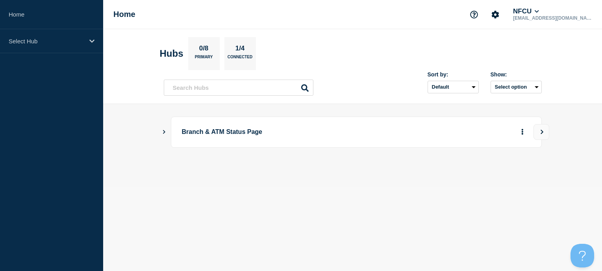 The height and width of the screenshot is (271, 602). What do you see at coordinates (46, 41) in the screenshot?
I see `p: Select Hub` at bounding box center [46, 41].